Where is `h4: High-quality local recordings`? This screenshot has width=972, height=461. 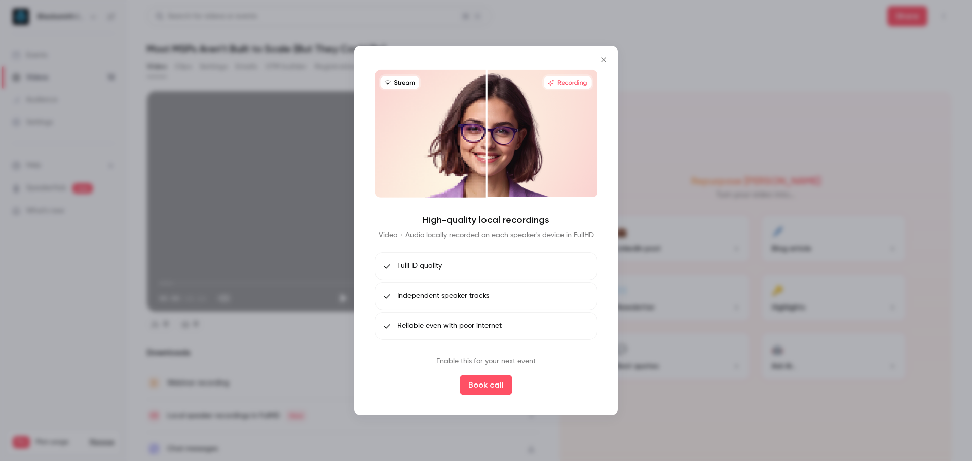 h4: High-quality local recordings is located at coordinates (486, 220).